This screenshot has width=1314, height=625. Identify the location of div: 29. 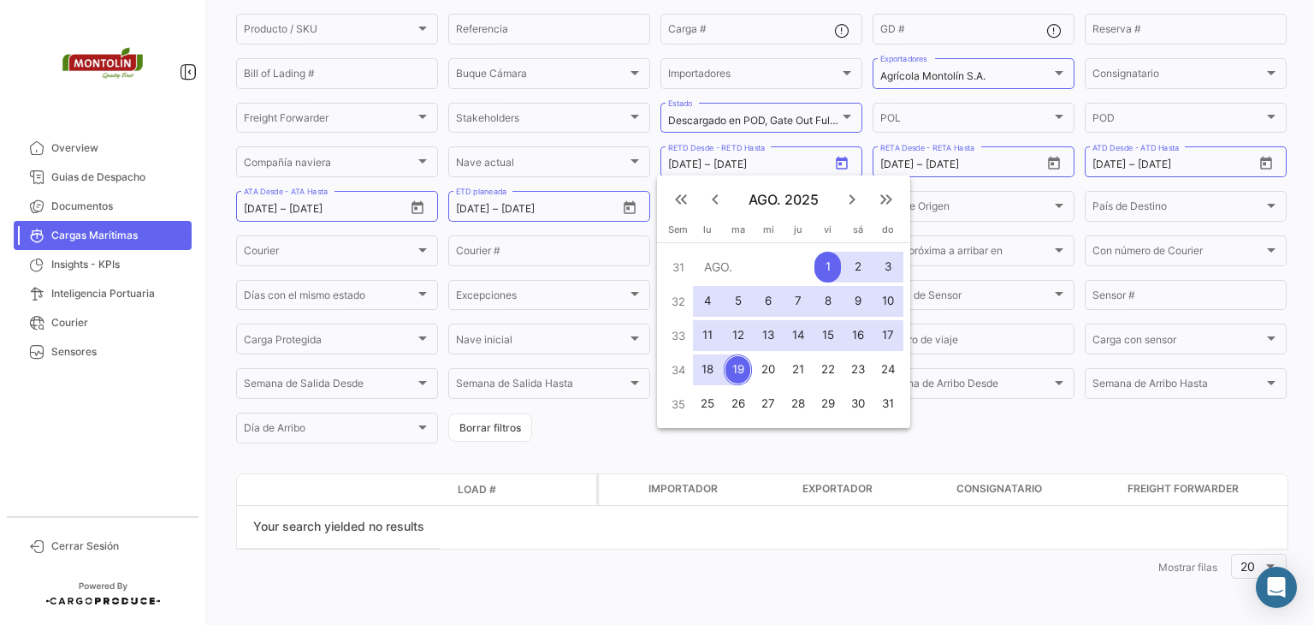
(827, 404).